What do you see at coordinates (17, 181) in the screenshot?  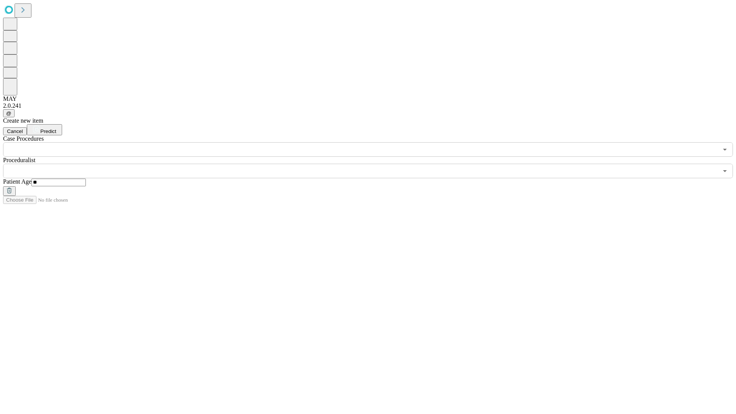 I see `span: Patient Age` at bounding box center [17, 181].